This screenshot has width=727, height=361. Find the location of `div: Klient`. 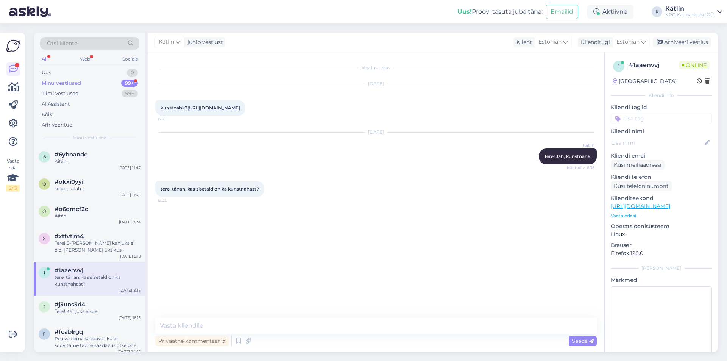

div: Klient is located at coordinates (523, 42).